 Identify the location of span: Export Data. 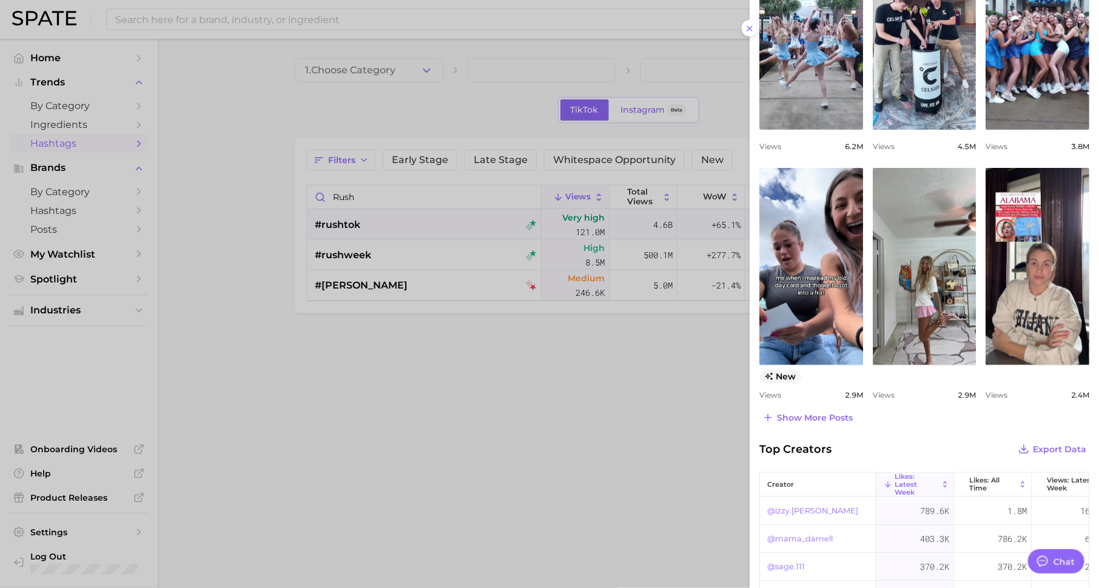
(1060, 450).